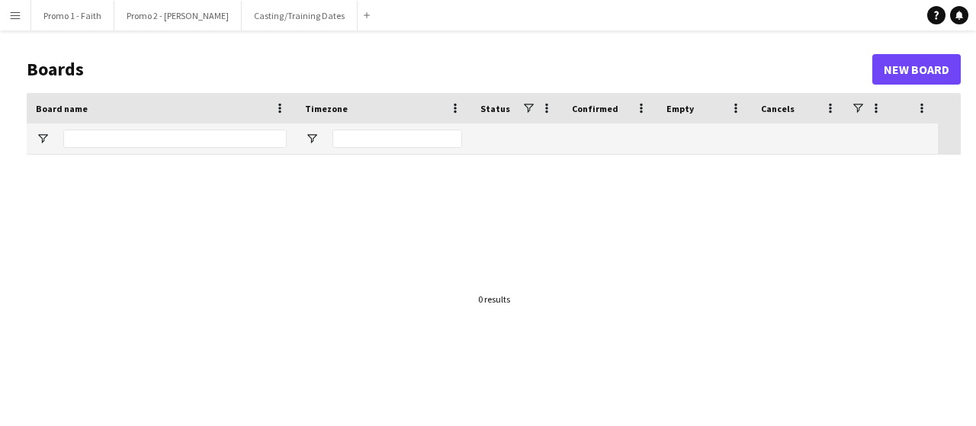 Image resolution: width=976 pixels, height=426 pixels. I want to click on a: New Board, so click(917, 69).